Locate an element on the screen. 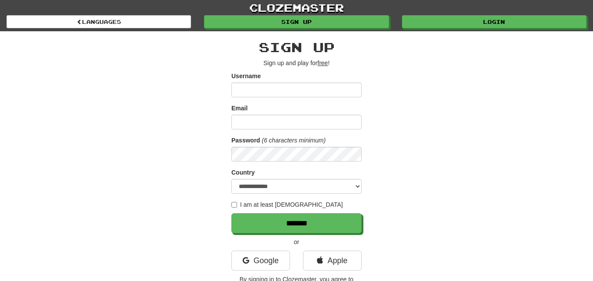  label: Country is located at coordinates (243, 172).